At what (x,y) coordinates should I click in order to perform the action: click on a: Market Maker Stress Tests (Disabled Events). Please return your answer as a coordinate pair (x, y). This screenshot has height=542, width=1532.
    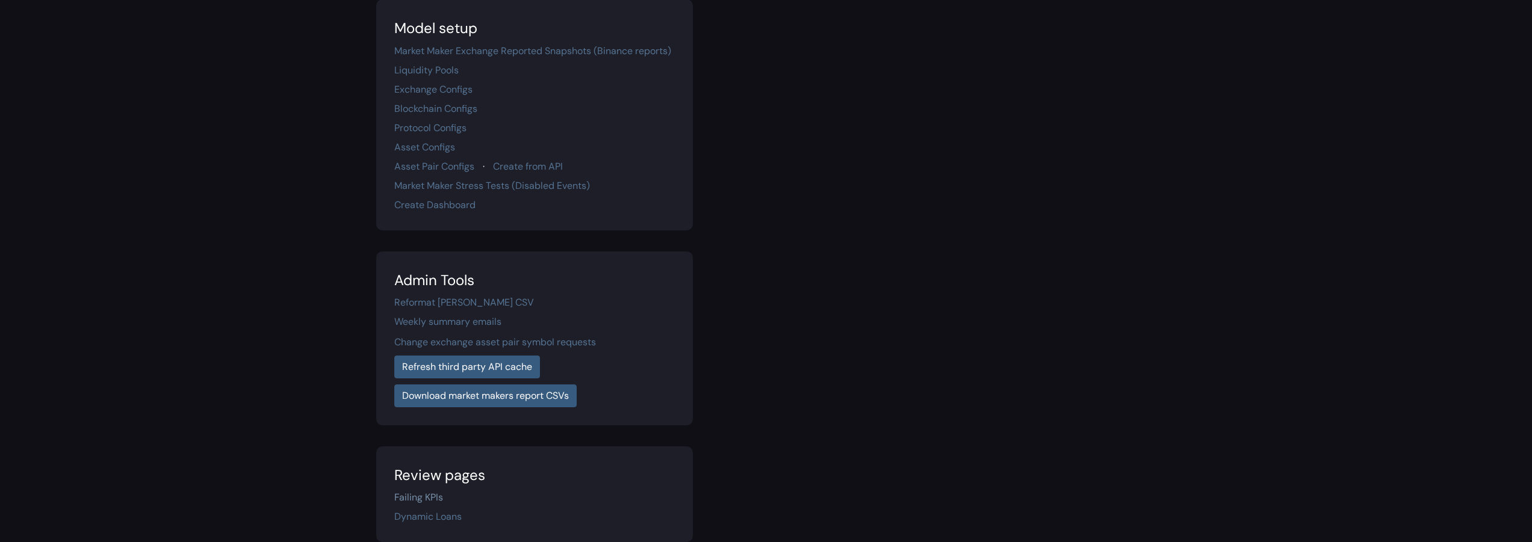
    Looking at the image, I should click on (492, 185).